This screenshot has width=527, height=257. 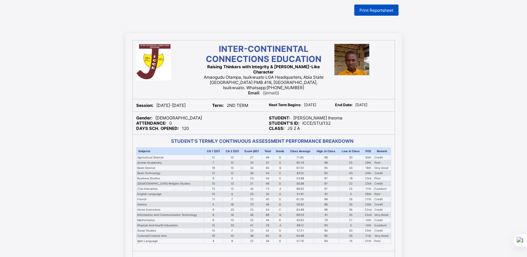 What do you see at coordinates (351, 173) in the screenshot?
I see `td: 43` at bounding box center [351, 173].